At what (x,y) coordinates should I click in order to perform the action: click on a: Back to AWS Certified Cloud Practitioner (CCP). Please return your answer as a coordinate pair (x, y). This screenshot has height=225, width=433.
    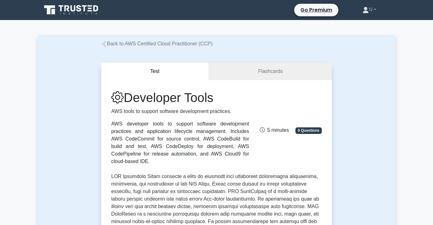
    Looking at the image, I should click on (157, 44).